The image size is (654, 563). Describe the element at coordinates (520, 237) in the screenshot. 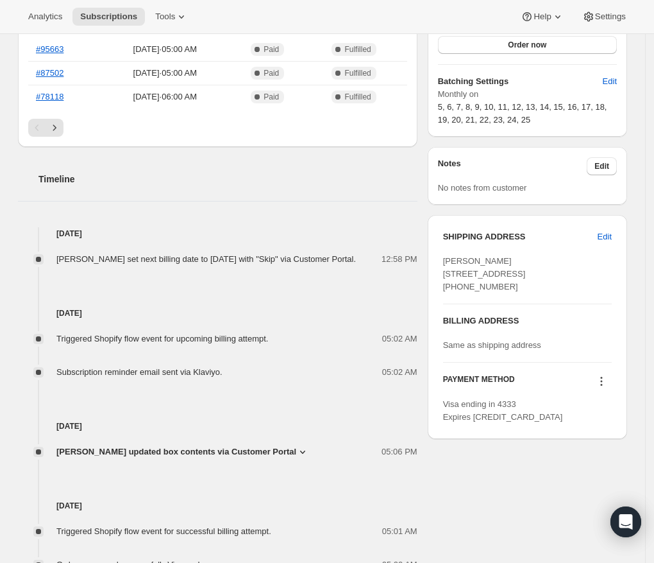

I see `h3: SHIPPING ADDRESS` at that location.